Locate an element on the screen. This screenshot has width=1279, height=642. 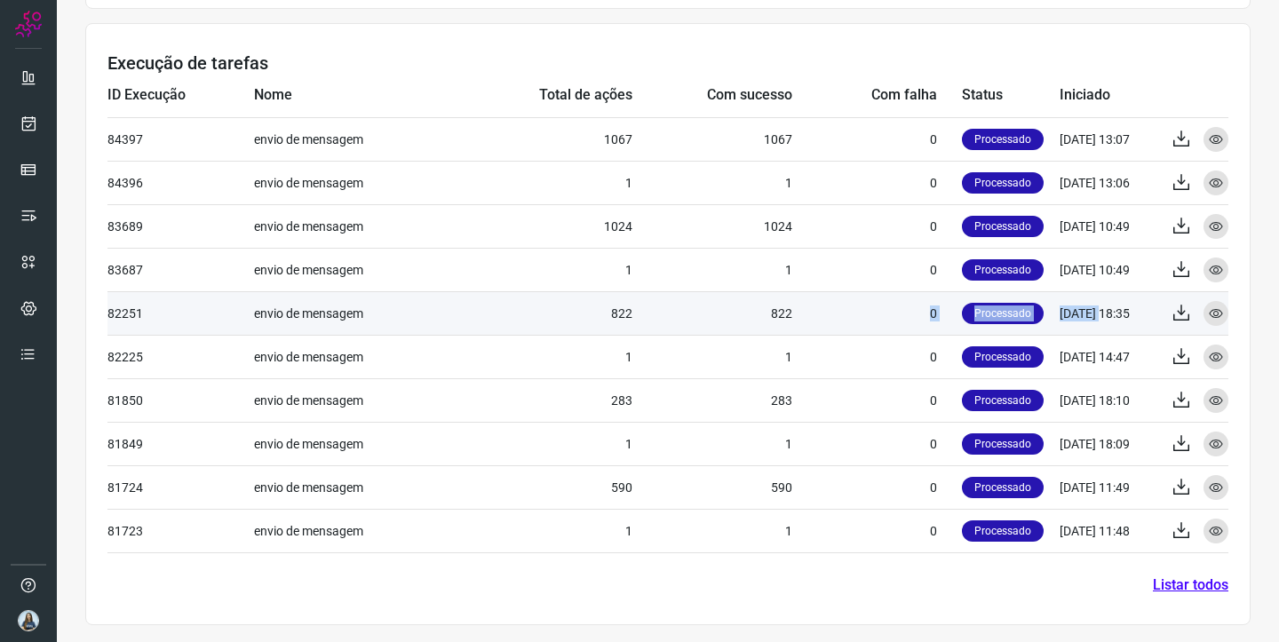
a: Listar todos is located at coordinates (1190, 585).